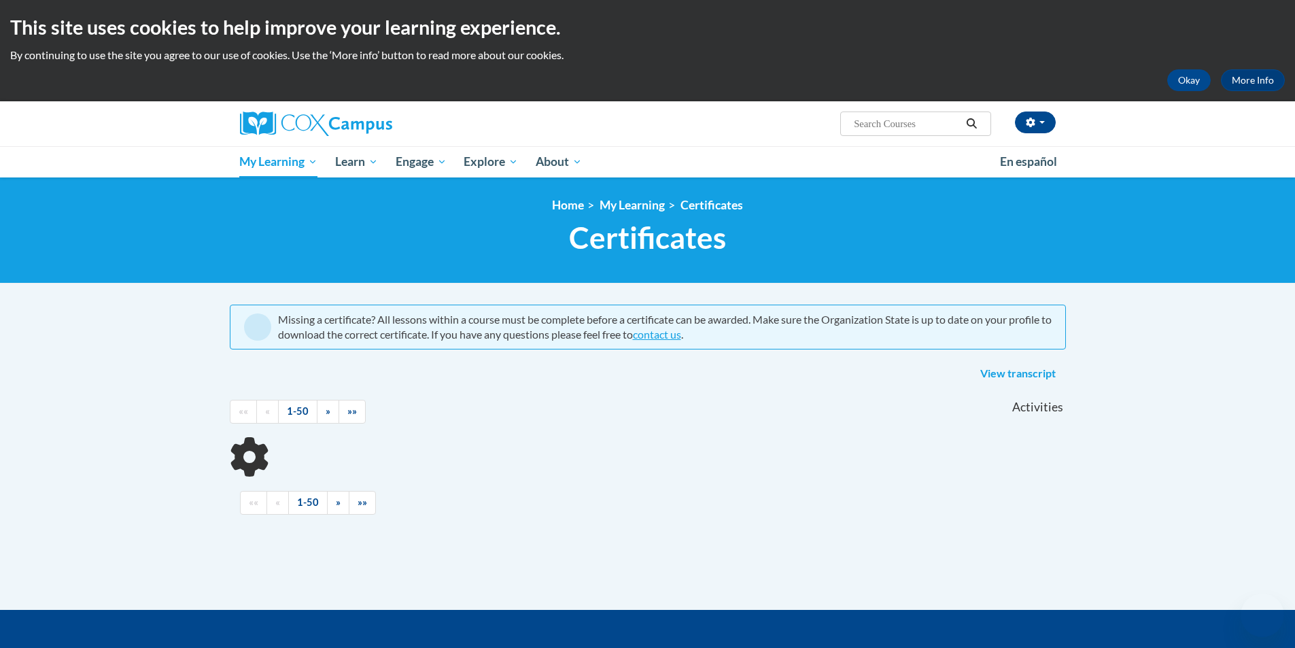  I want to click on div: Main menu, so click(648, 162).